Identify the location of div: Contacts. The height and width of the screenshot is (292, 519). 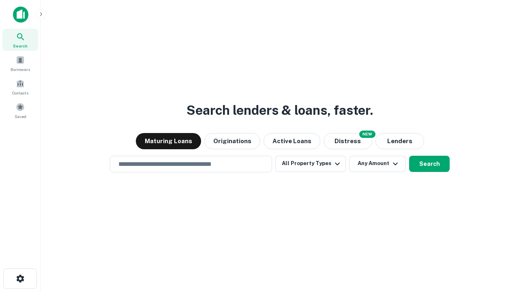
(20, 87).